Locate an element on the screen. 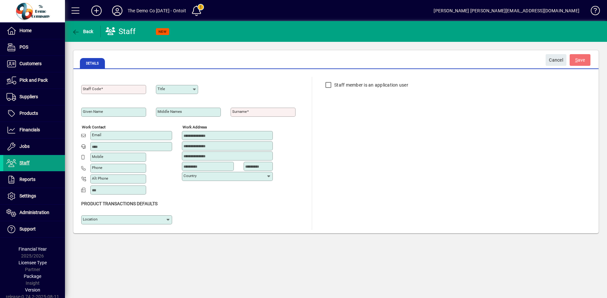  mat-label: Staff Code is located at coordinates (92, 89).